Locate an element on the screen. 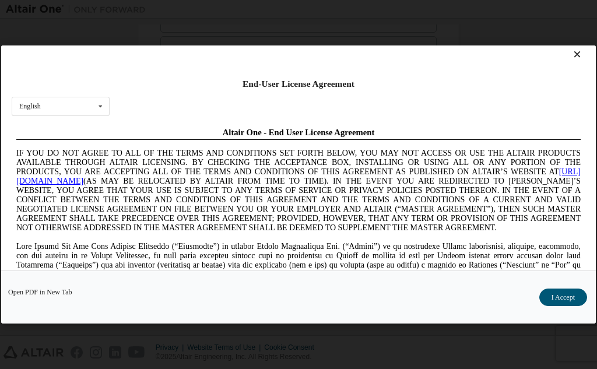 This screenshot has height=369, width=597. div: End-User License Agreement is located at coordinates (298, 84).